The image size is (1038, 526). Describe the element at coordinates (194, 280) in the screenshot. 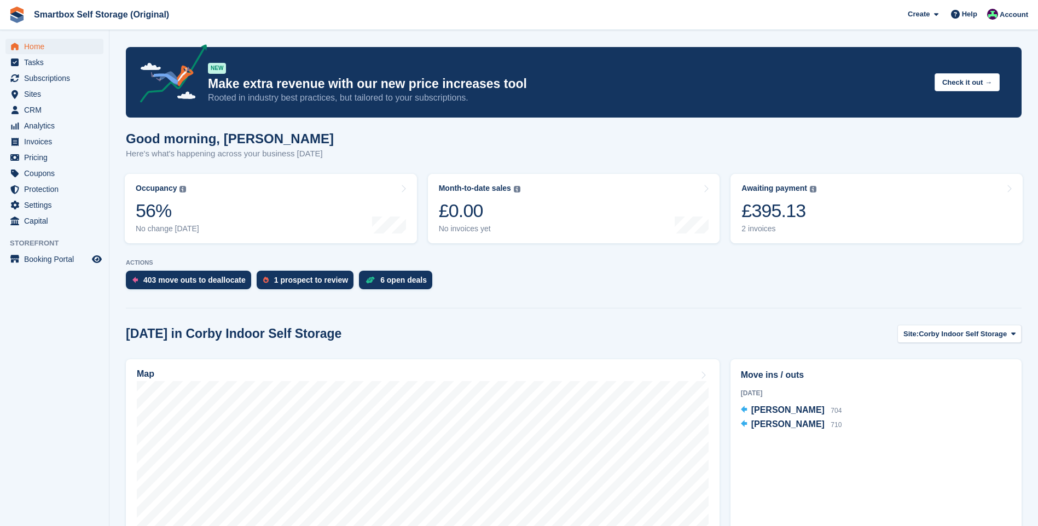

I see `div: 403 move outs to deallocate` at that location.